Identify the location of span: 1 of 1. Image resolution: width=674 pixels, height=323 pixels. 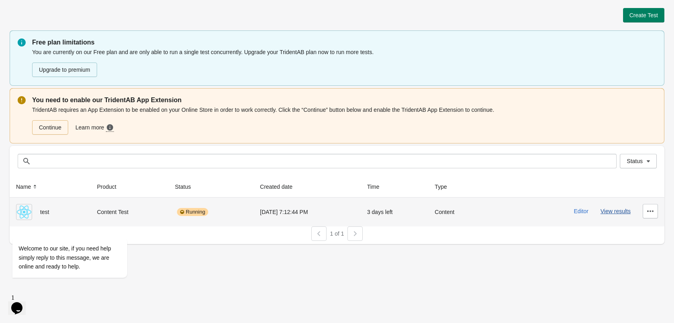
(337, 234).